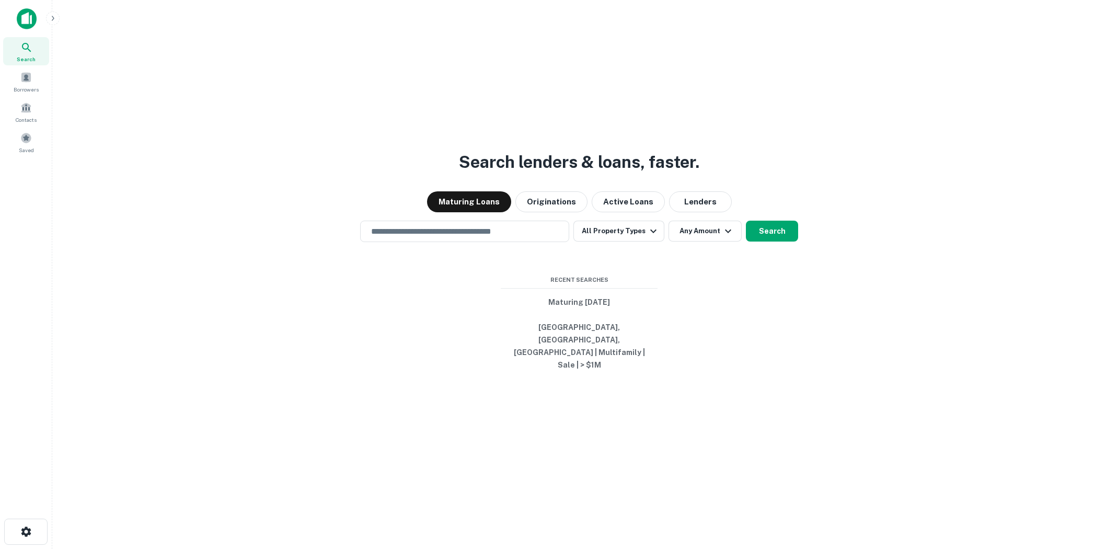 Image resolution: width=1106 pixels, height=549 pixels. I want to click on button: Active Loans, so click(628, 202).